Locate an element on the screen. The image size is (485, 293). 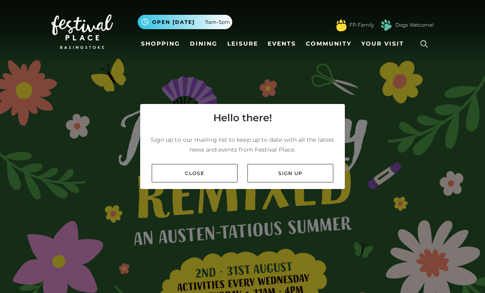
a: Dogs Welcome! is located at coordinates (414, 25).